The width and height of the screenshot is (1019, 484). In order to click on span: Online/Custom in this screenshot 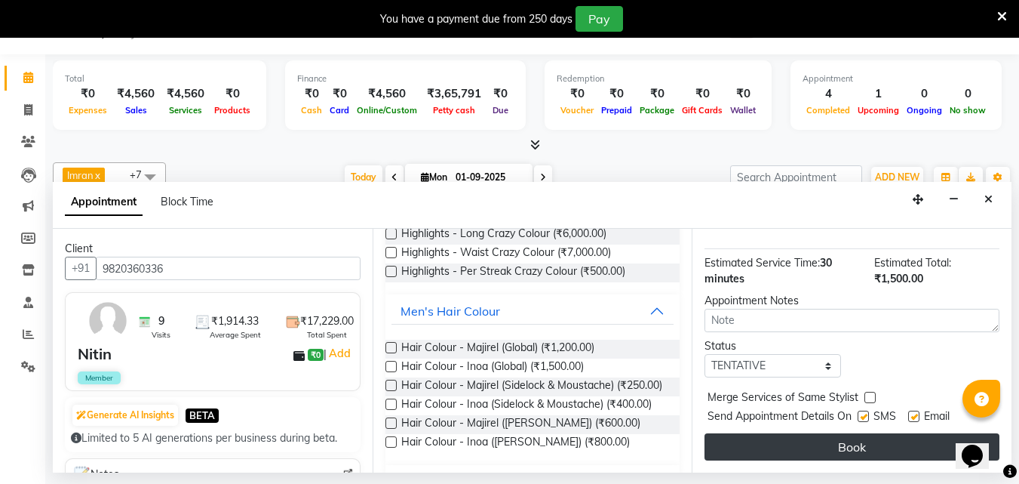, I will do `click(387, 110)`.